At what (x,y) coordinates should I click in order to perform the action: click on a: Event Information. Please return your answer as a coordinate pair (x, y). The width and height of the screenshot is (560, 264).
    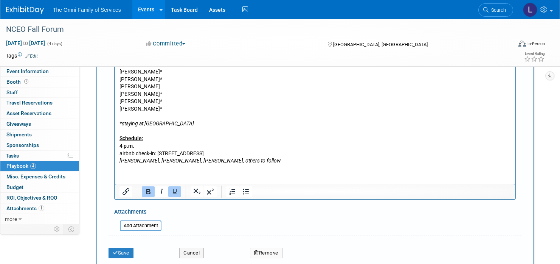
    Looking at the image, I should click on (40, 71).